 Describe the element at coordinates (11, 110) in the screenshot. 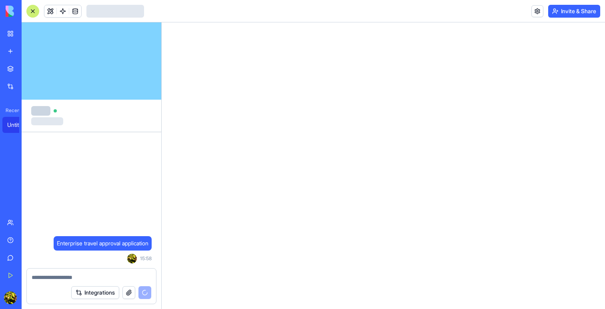

I see `span: Recent` at that location.